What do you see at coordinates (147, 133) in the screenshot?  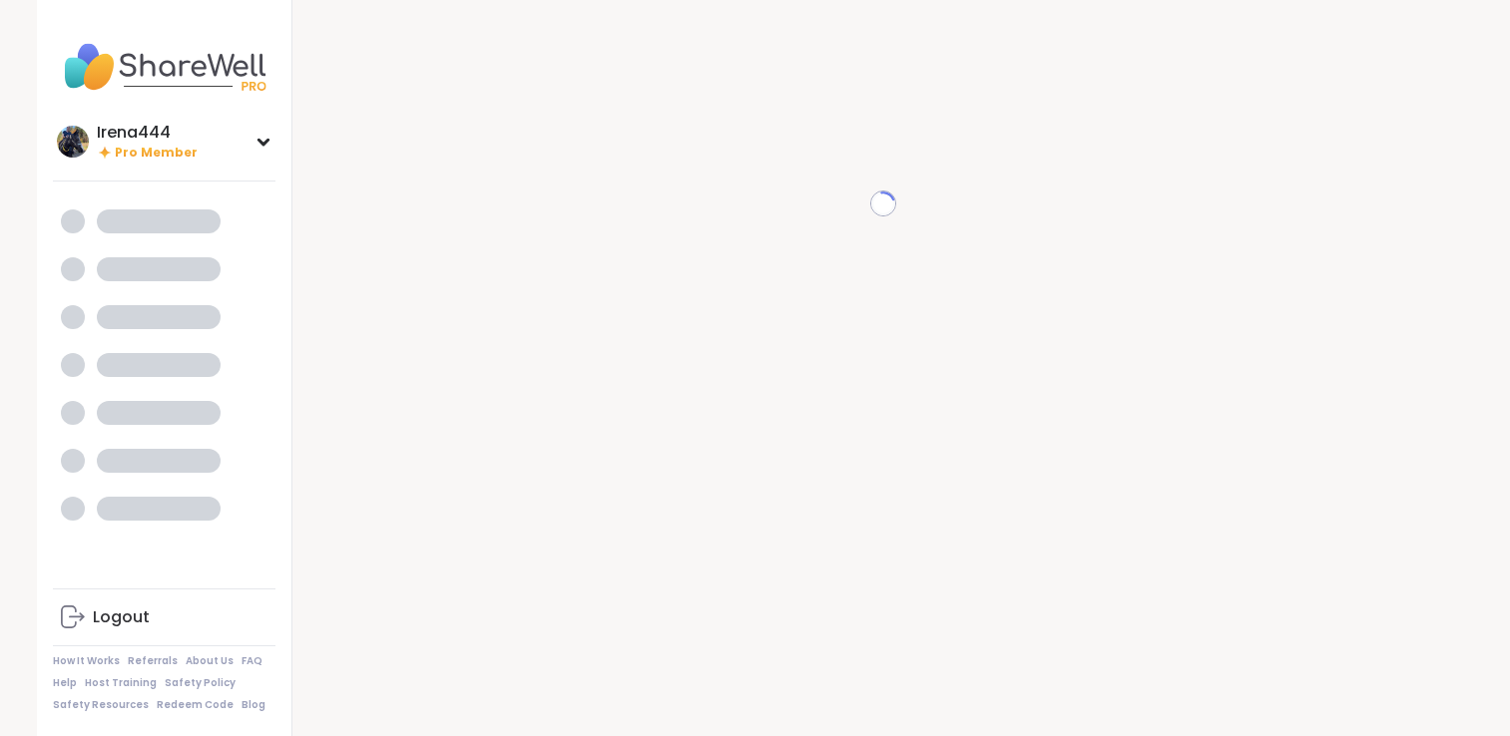 I see `div: Irena444` at bounding box center [147, 133].